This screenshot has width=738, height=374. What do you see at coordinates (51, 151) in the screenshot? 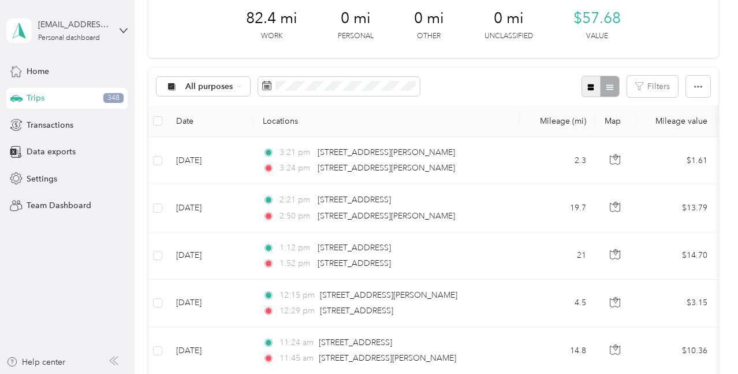
I see `span: Data exports` at bounding box center [51, 151].